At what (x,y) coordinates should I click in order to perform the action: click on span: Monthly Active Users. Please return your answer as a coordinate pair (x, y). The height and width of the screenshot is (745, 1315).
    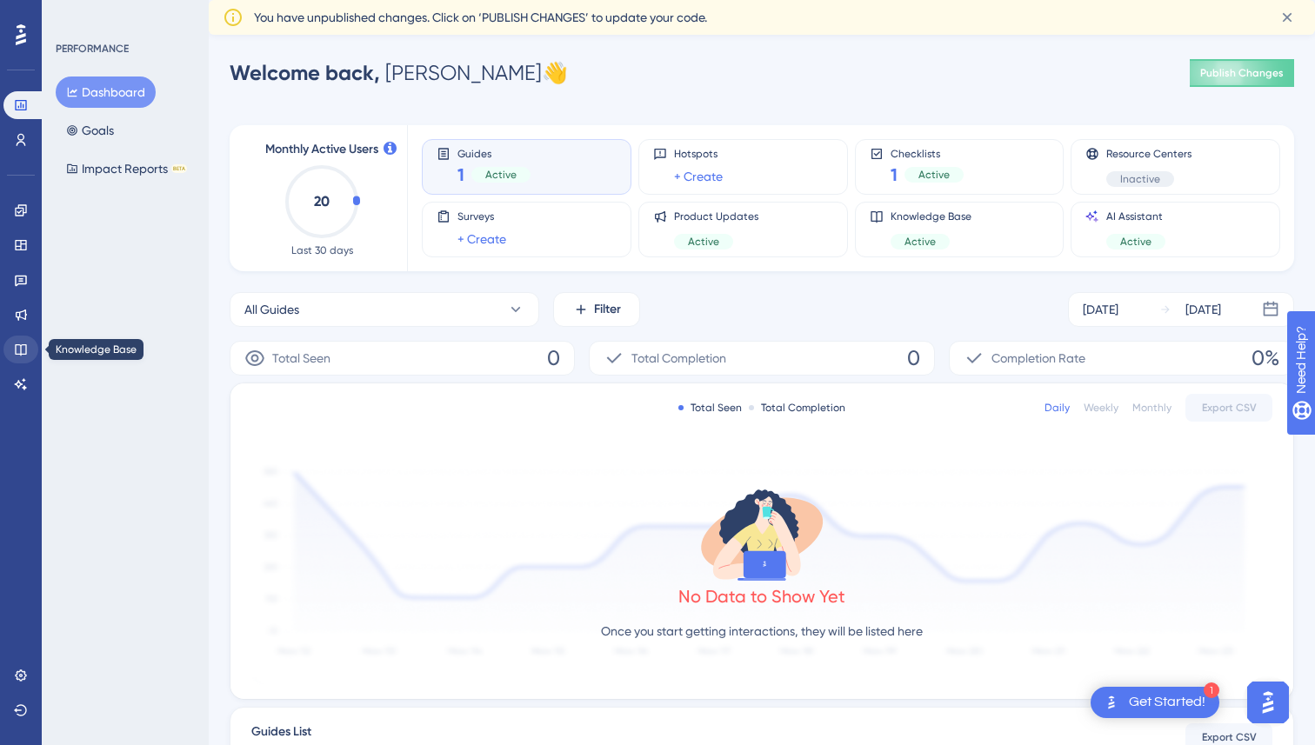
    Looking at the image, I should click on (322, 150).